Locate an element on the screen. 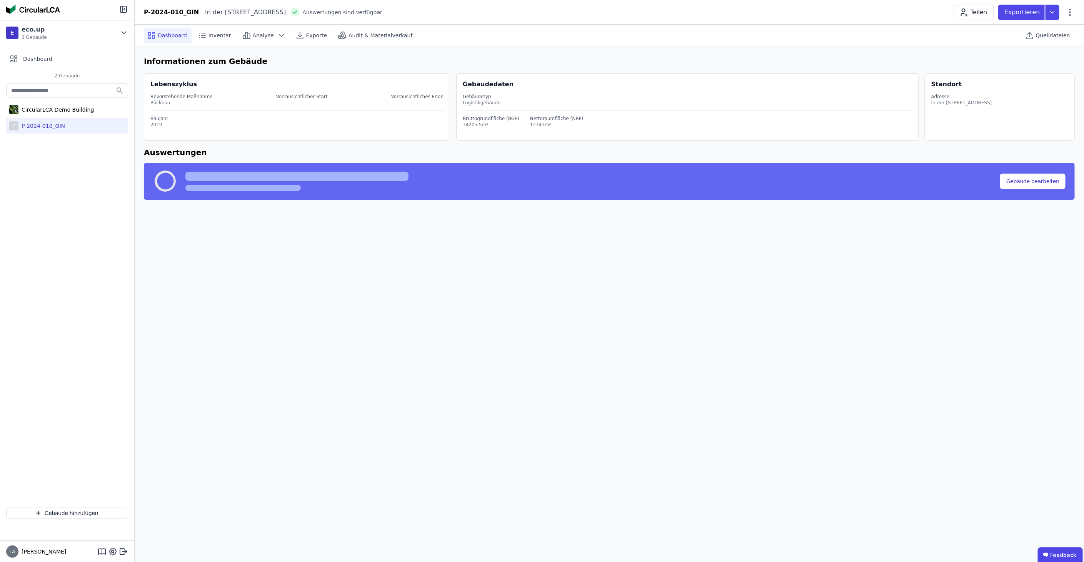  div: Nettoraumfläche (NRF) is located at coordinates (557, 118).